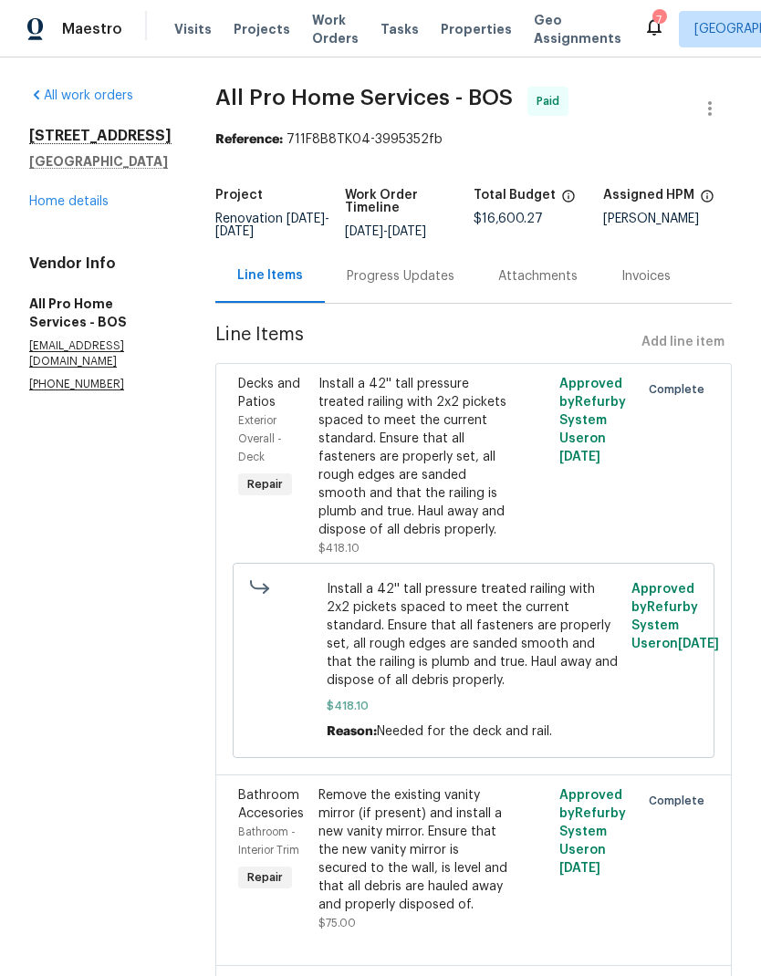 This screenshot has height=976, width=761. I want to click on a: Home details, so click(68, 202).